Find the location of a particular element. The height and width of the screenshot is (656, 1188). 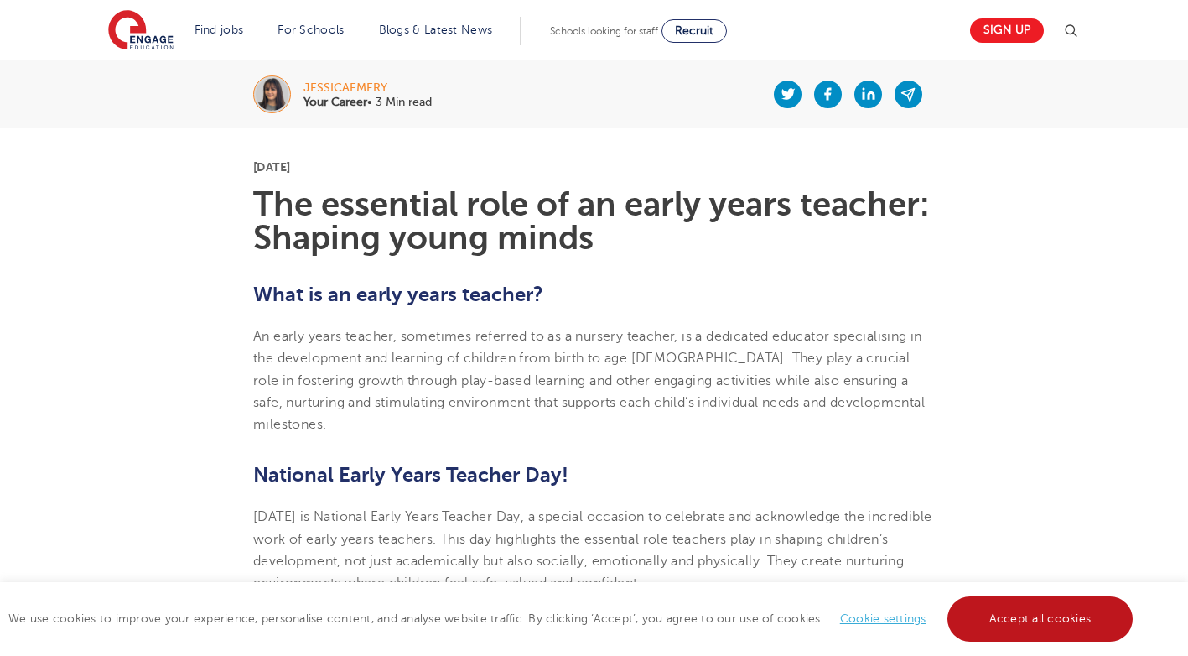

a: Accept all cookies is located at coordinates (1040, 619).